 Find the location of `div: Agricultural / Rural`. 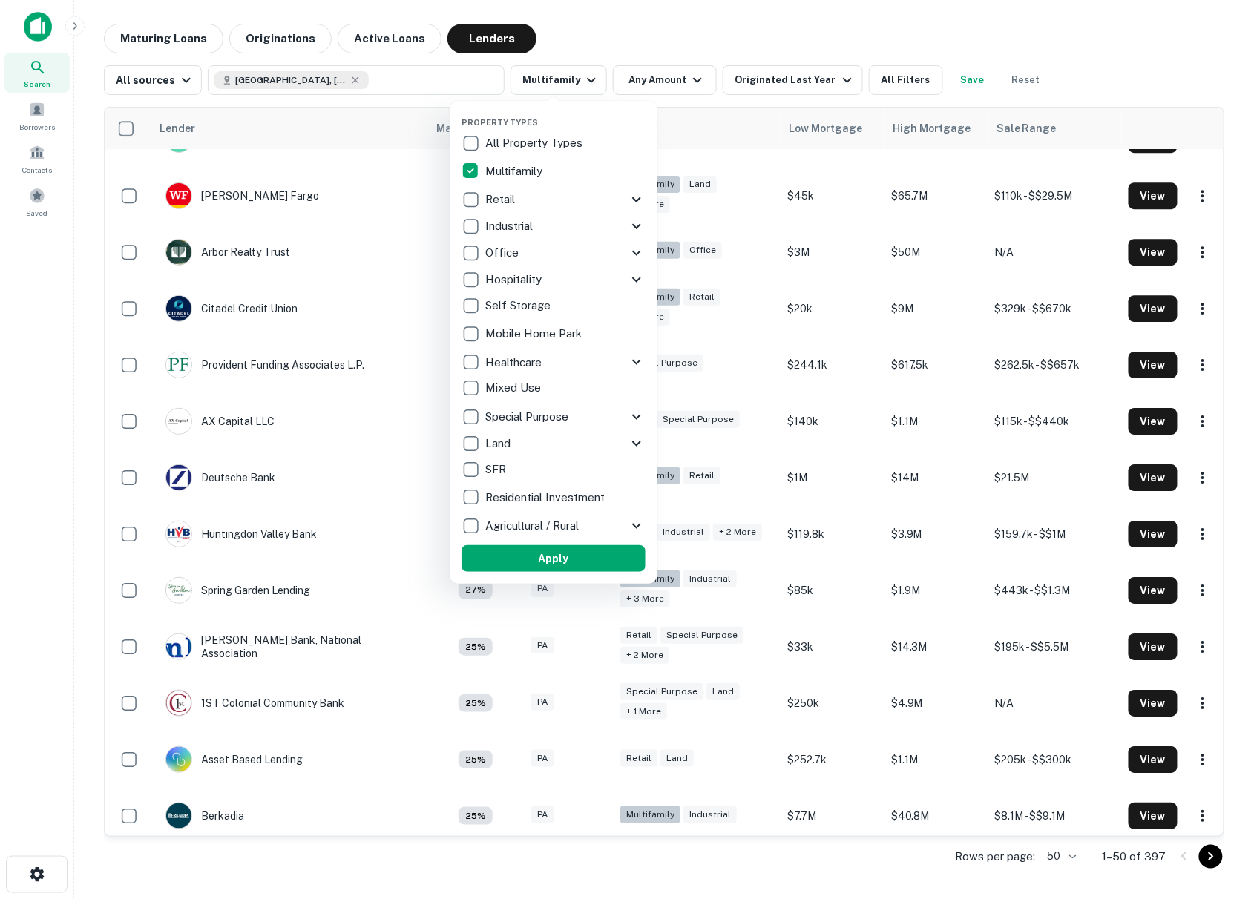

div: Agricultural / Rural is located at coordinates (553, 526).